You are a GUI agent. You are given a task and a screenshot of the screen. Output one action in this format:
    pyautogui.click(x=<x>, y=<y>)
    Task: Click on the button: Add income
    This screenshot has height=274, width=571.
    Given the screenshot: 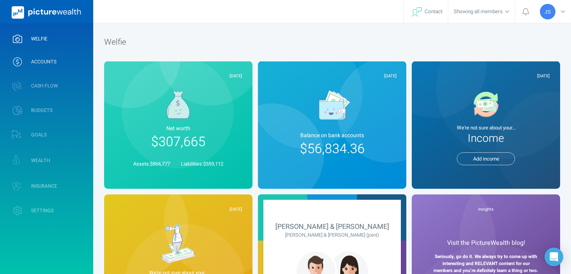 What is the action you would take?
    pyautogui.click(x=486, y=158)
    